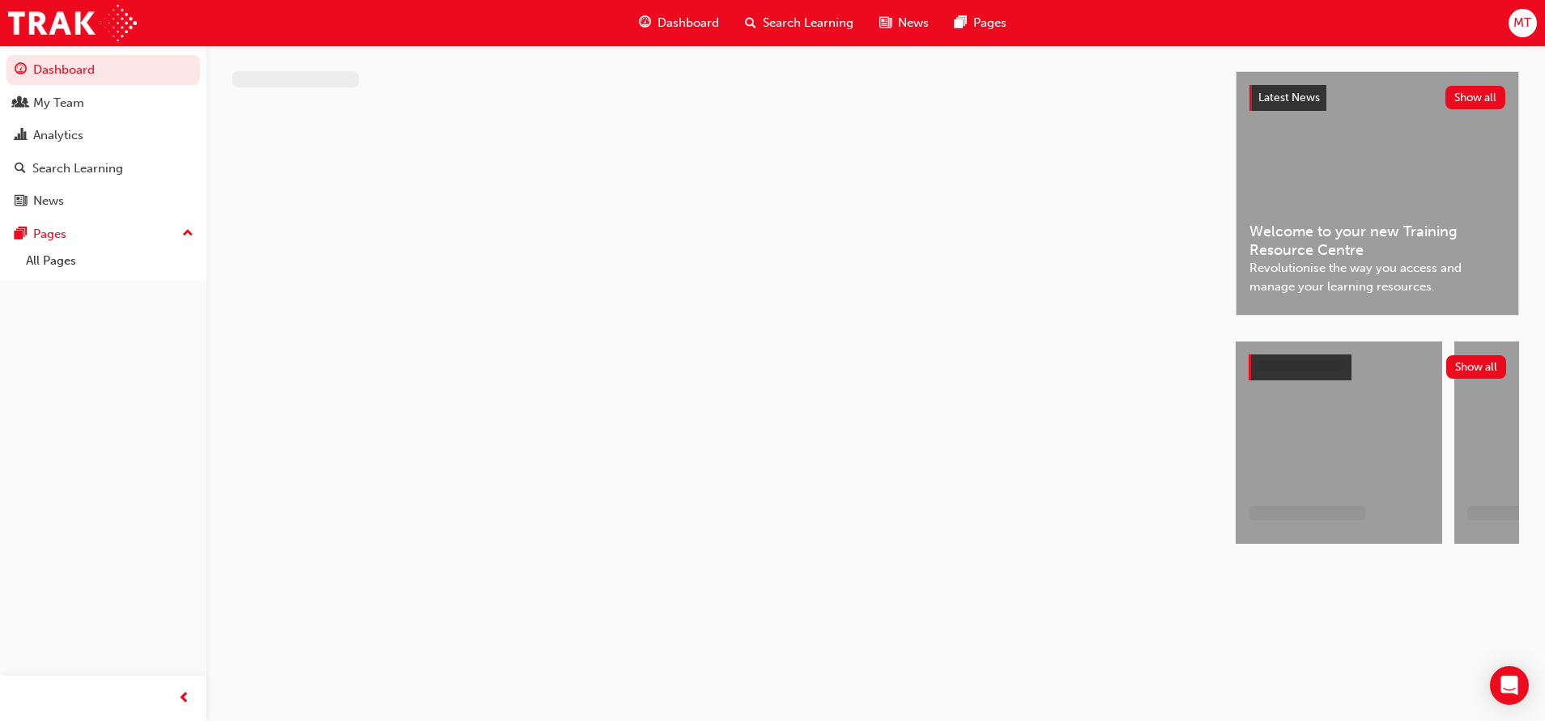  Describe the element at coordinates (103, 135) in the screenshot. I see `button: DashboardMy TeamAnalyticsSearch LearningNews` at that location.